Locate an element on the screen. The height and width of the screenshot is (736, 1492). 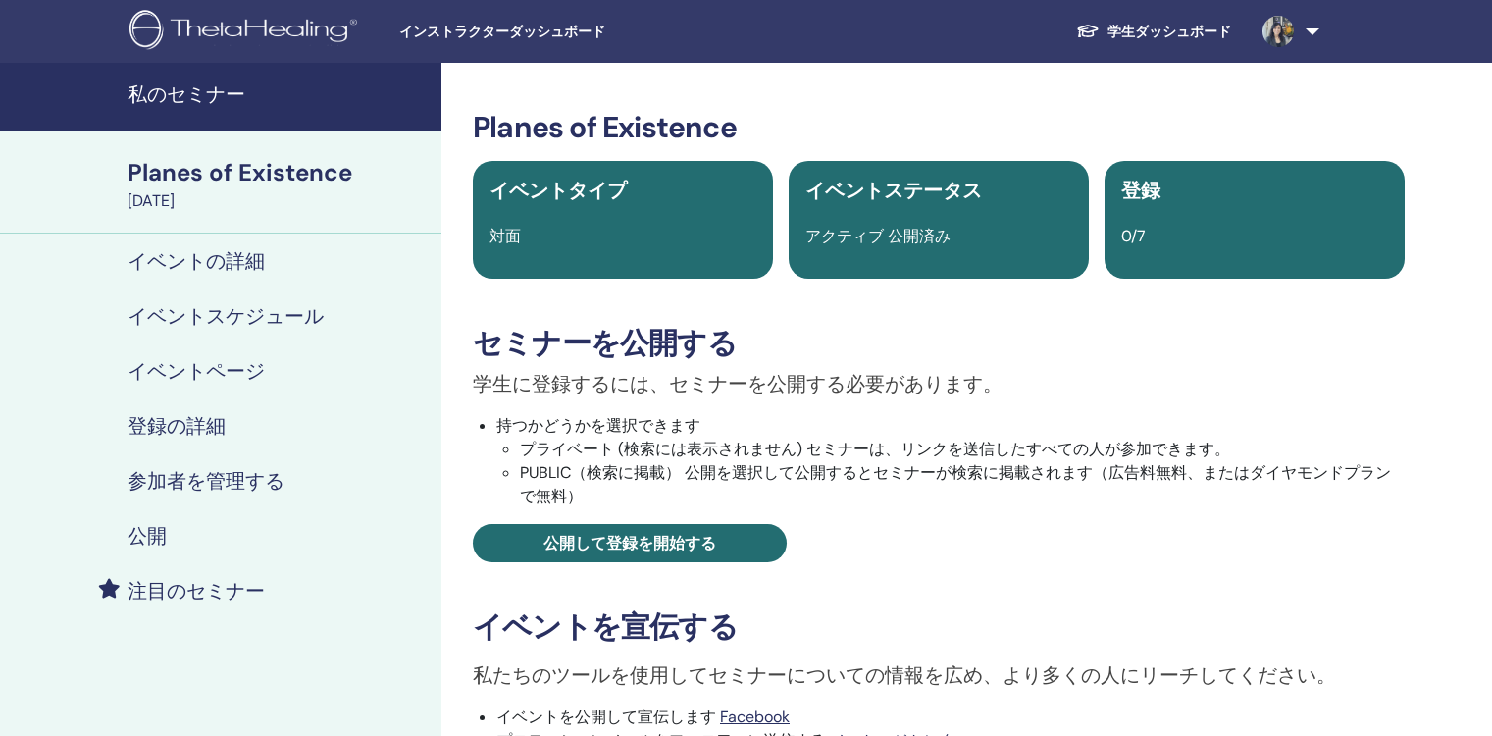
h4: 参加者を管理する is located at coordinates (206, 481).